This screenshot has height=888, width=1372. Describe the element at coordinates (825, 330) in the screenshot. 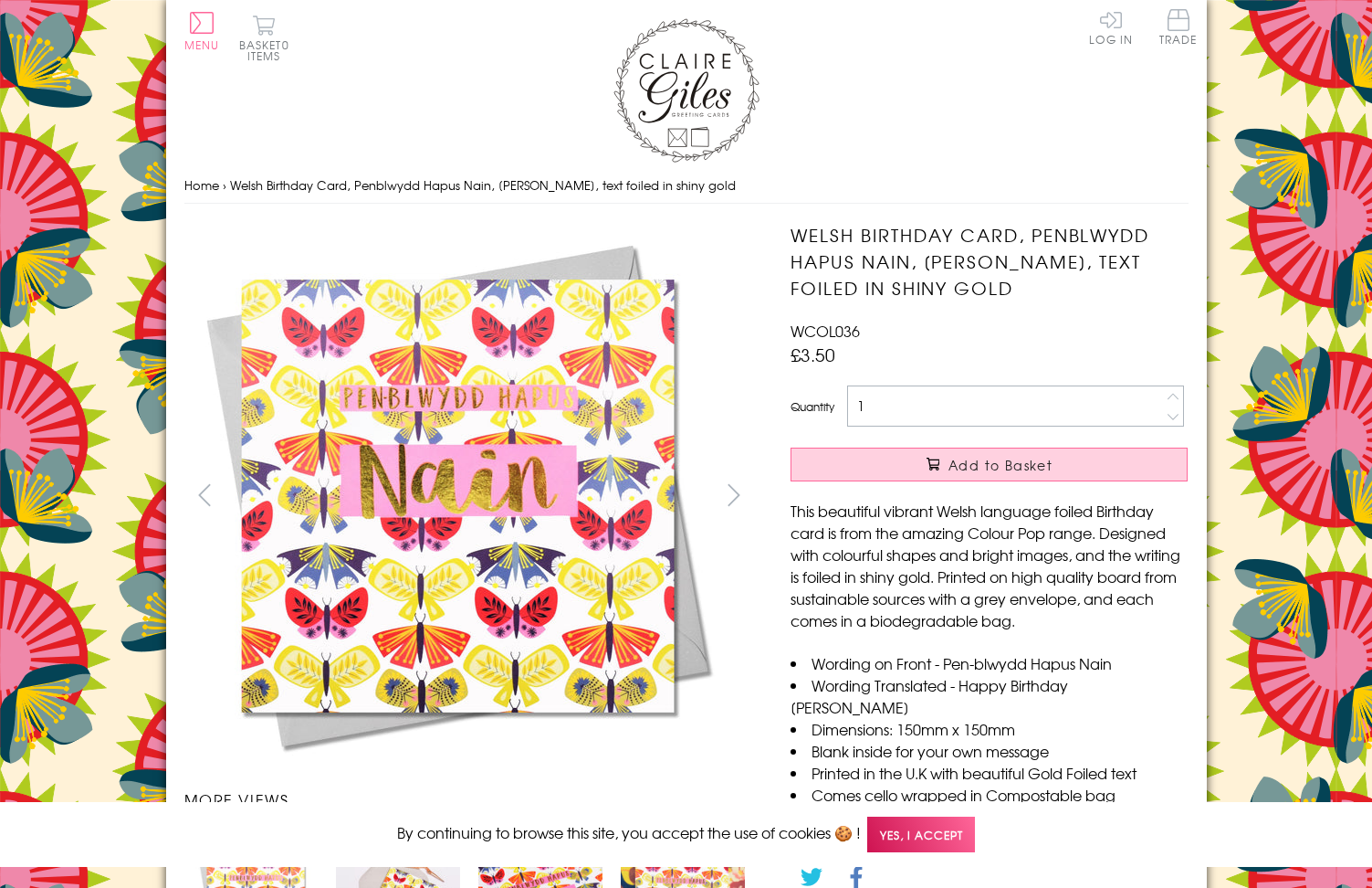

I see `span: WCOL036` at that location.